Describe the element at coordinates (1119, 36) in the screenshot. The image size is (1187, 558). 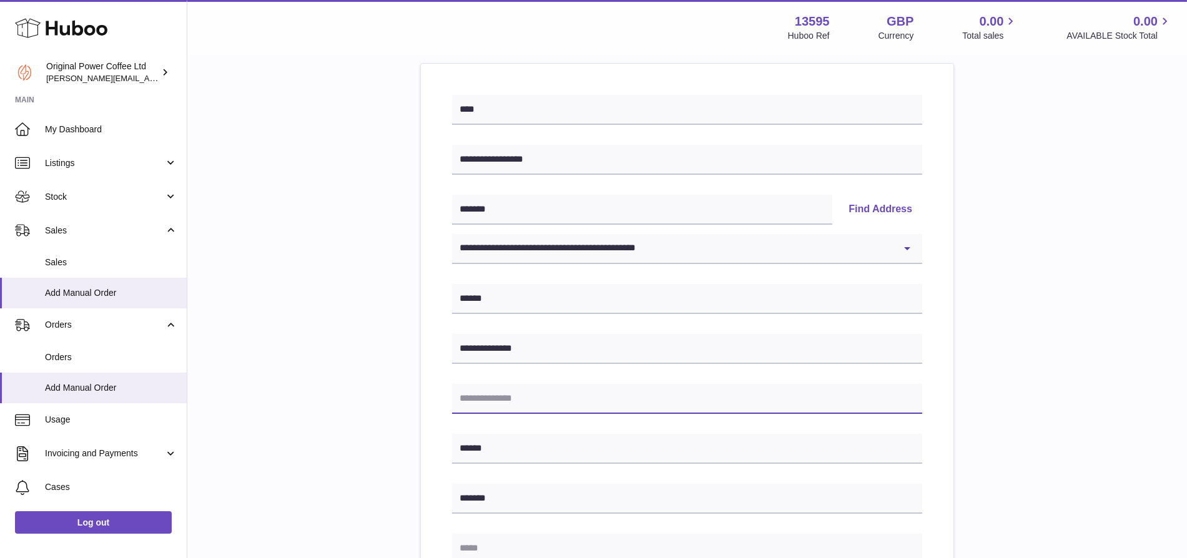
I see `span: AVAILABLE Stock Total` at that location.